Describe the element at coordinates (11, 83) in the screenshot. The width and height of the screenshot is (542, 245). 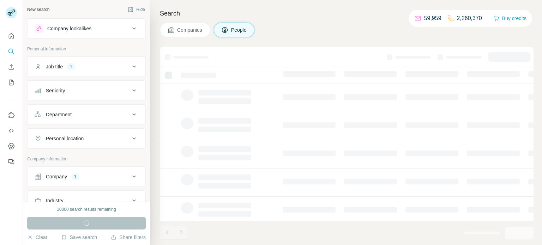
I see `button: My lists` at that location.